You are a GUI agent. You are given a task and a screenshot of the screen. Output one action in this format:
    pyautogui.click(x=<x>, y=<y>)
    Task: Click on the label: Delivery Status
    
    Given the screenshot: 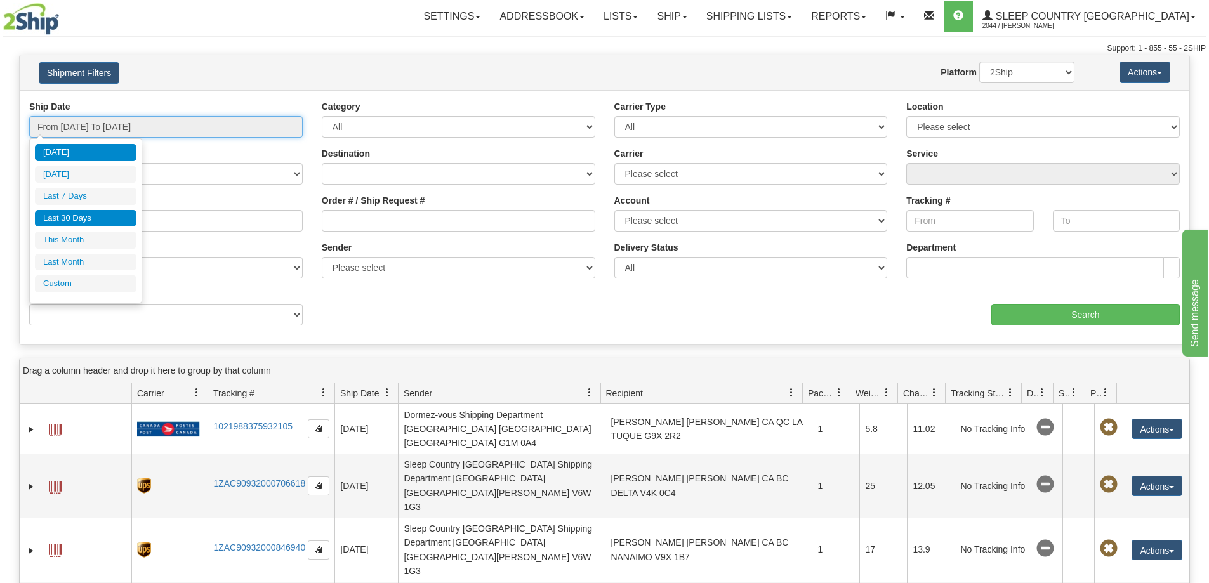 What is the action you would take?
    pyautogui.click(x=646, y=247)
    